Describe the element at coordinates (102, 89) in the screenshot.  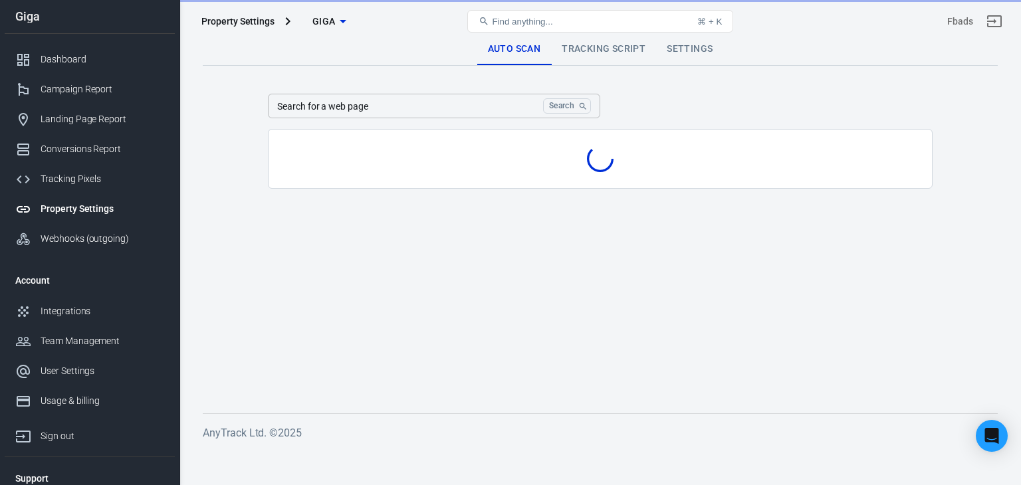
I see `div: Campaign Report` at that location.